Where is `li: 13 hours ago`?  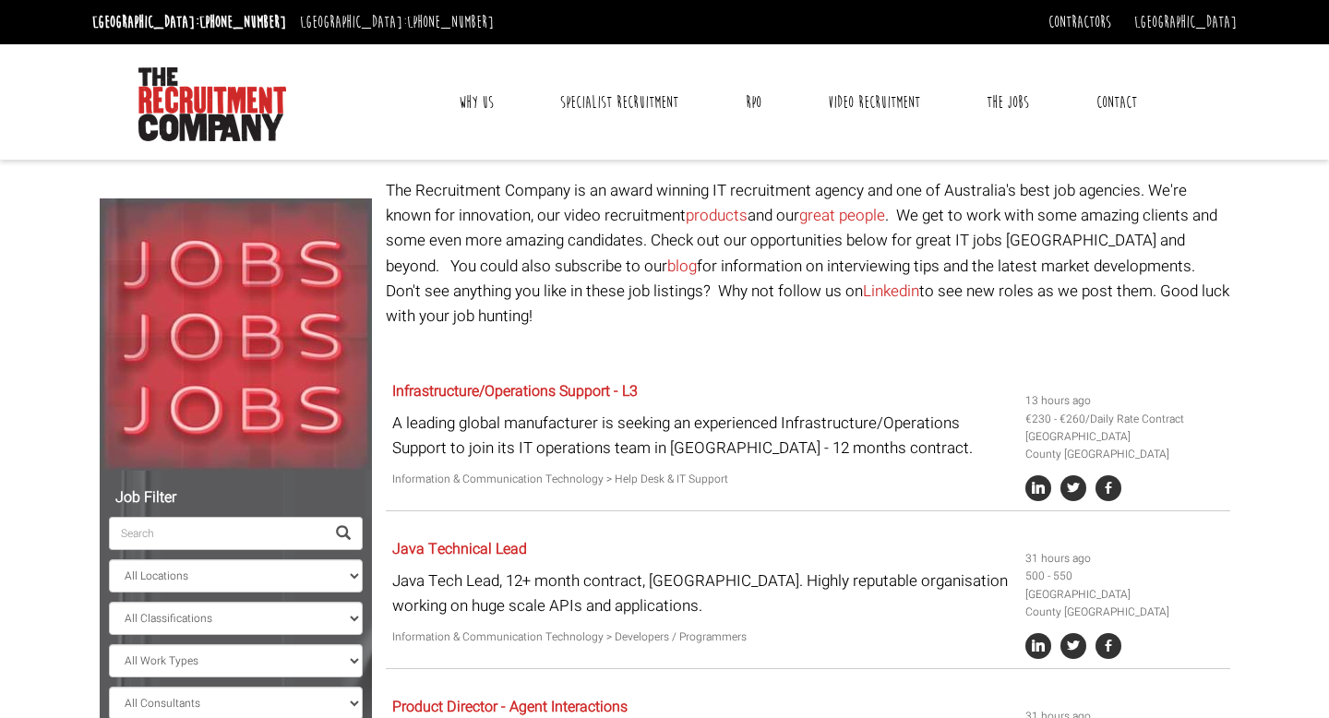 li: 13 hours ago is located at coordinates (1124, 400).